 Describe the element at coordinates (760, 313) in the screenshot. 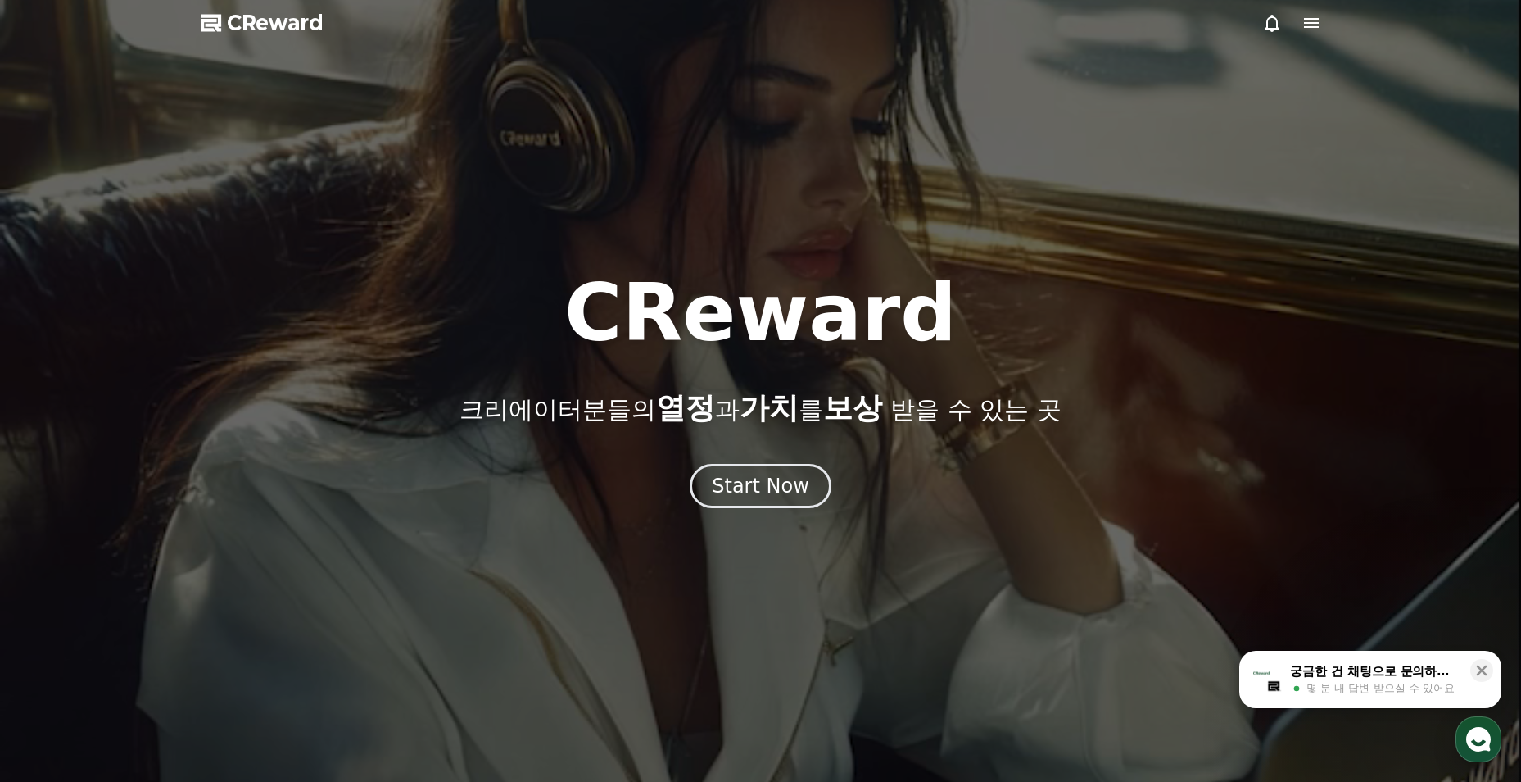

I see `h1: CReward` at that location.